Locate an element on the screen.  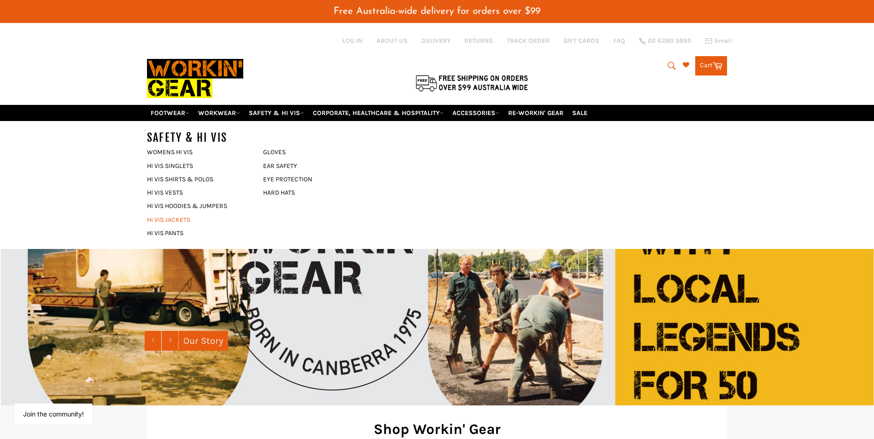
a: EYE PROTECTION is located at coordinates (314, 179).